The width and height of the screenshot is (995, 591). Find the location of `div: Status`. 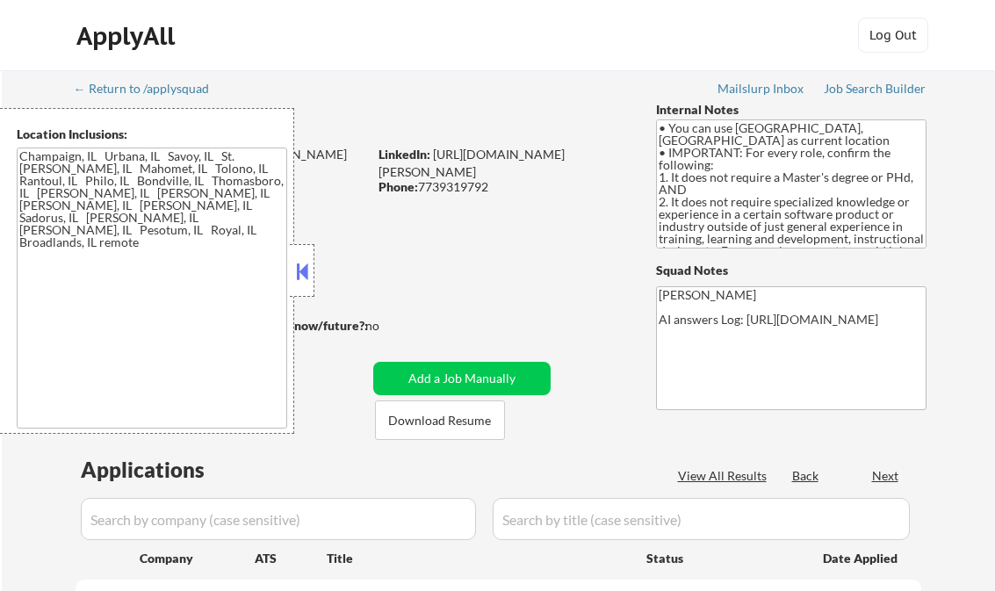

div: Status is located at coordinates (722, 558).